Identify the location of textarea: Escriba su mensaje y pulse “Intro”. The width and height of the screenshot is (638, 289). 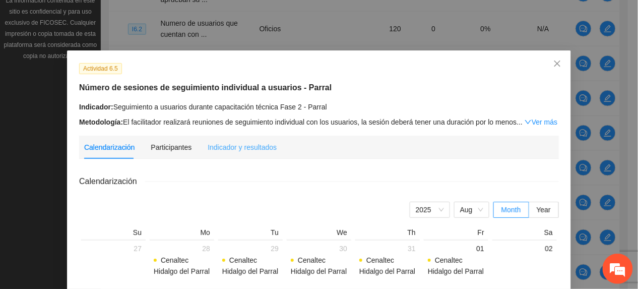
(98, 204).